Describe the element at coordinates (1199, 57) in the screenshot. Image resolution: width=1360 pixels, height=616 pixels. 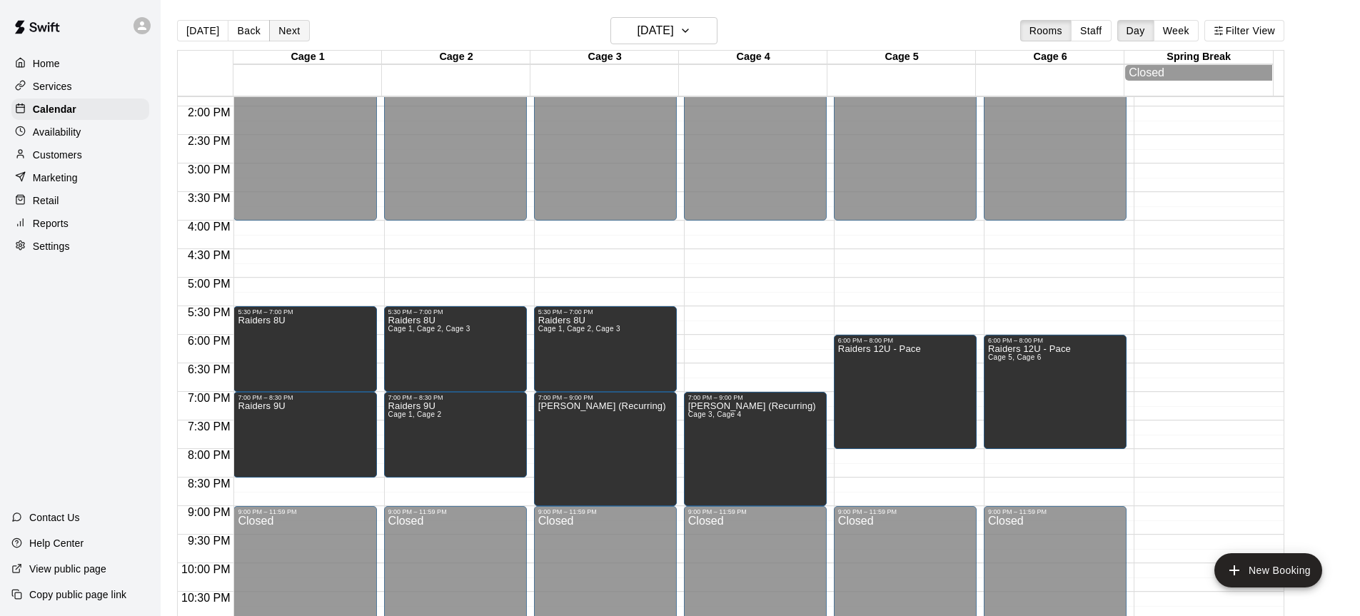
I see `div: Spring Break` at that location.